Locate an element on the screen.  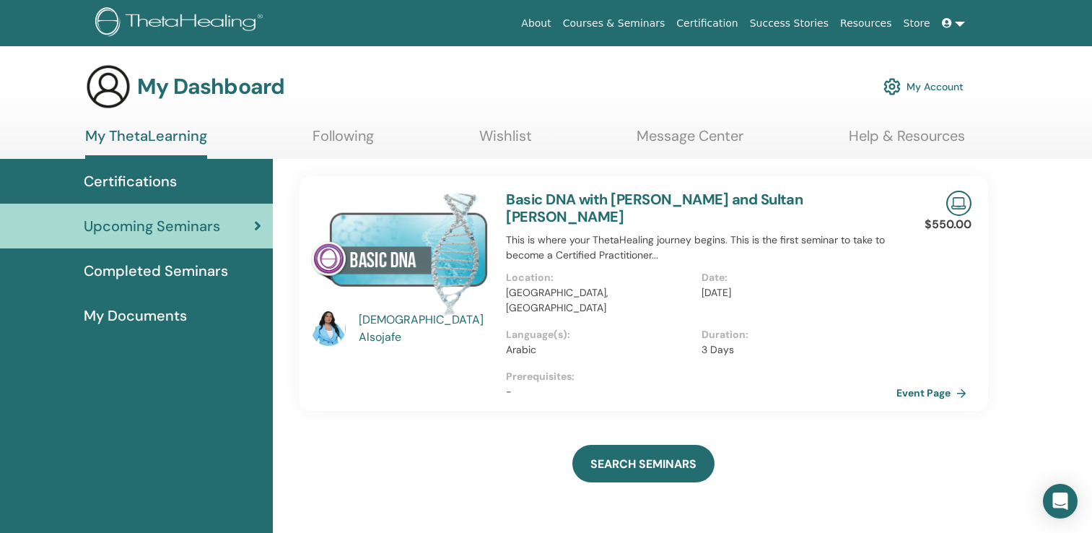
h3: My Dashboard is located at coordinates (211, 87).